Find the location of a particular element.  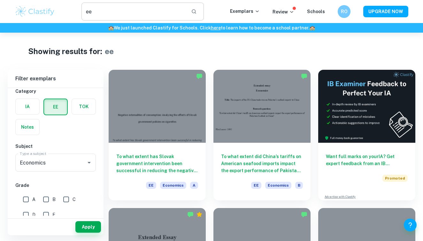

input: Search for any exemplars... is located at coordinates (134, 12).